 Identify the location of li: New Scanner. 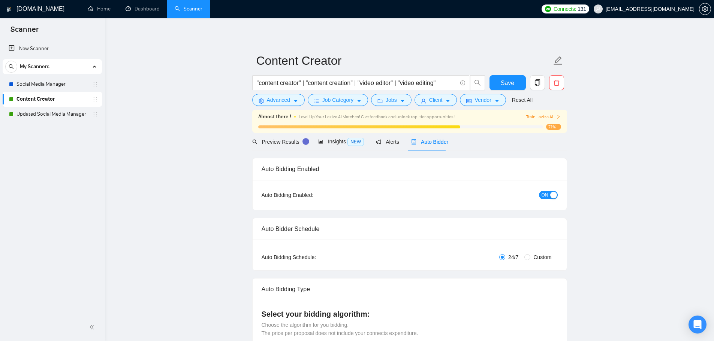
(52, 49).